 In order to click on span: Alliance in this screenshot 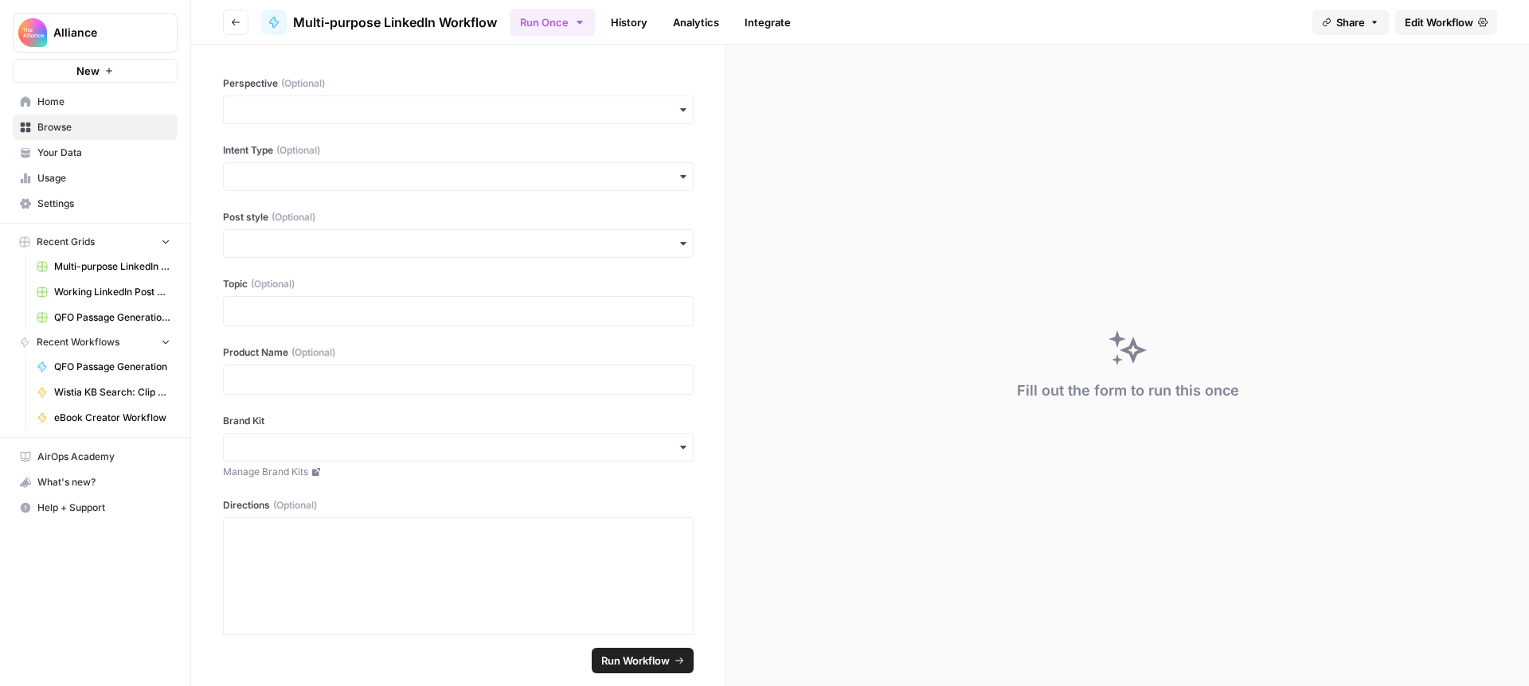, I will do `click(101, 33)`.